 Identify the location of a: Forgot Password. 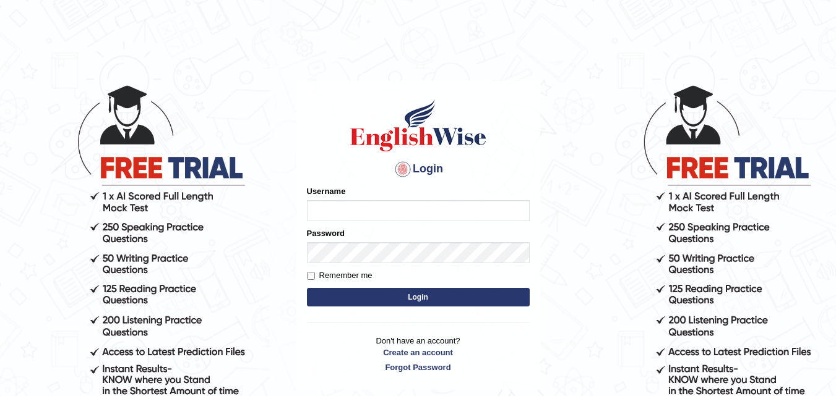
(418, 367).